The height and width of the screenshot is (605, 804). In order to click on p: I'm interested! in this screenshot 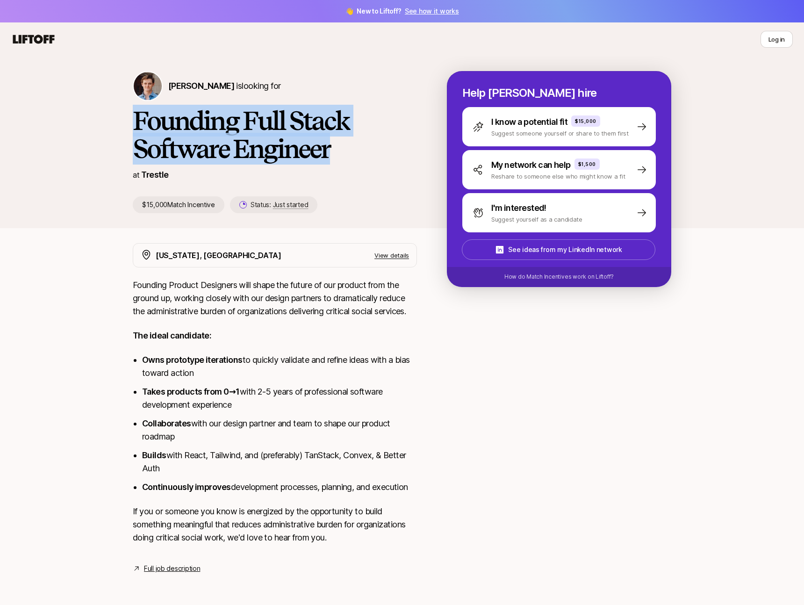, I will do `click(519, 208)`.